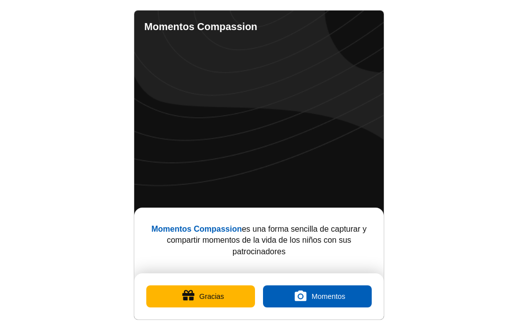  What do you see at coordinates (344, 27) in the screenshot?
I see `a: Contacto` at bounding box center [344, 27].